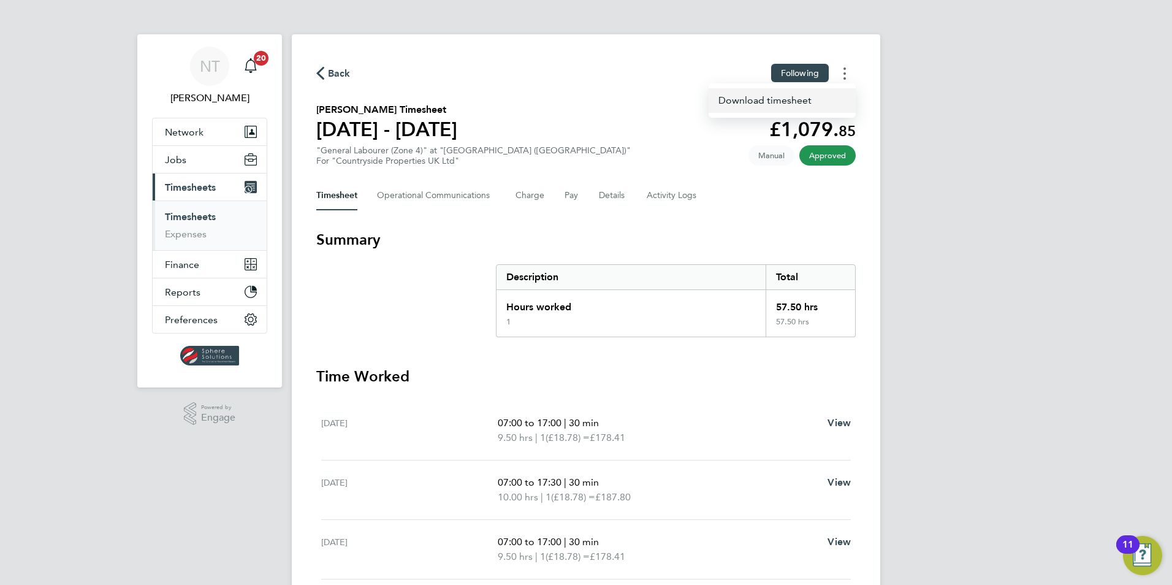 Image resolution: width=1172 pixels, height=585 pixels. Describe the element at coordinates (210, 355) in the screenshot. I see `a: Go to home page` at that location.